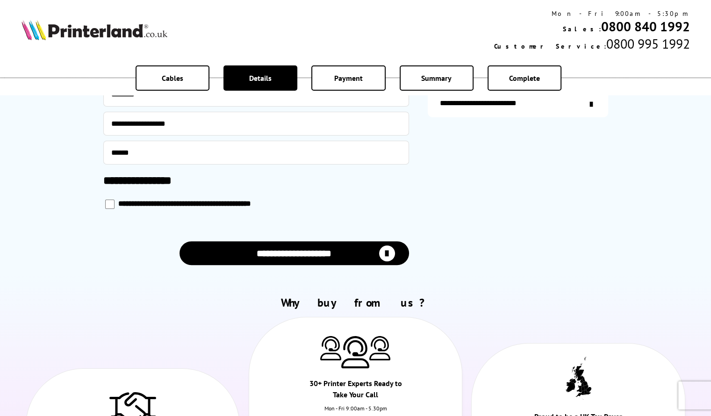 The image size is (711, 416). I want to click on div: Mon - Fri 9:00am - 5:30pm, so click(591, 14).